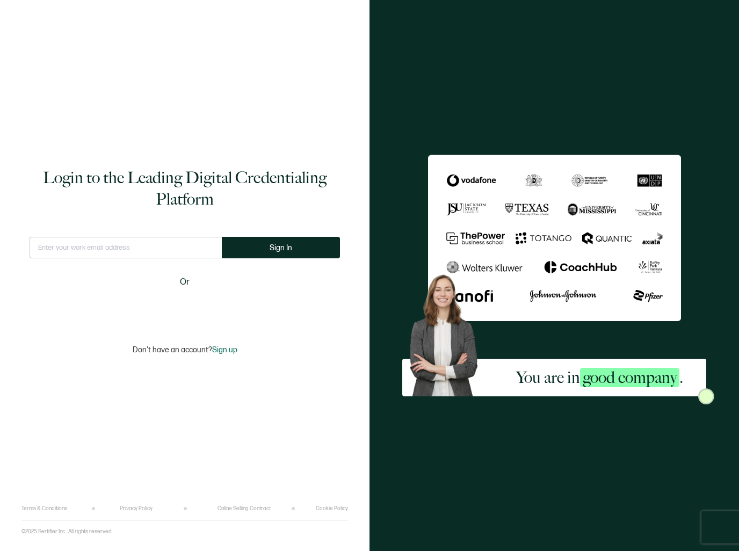 The width and height of the screenshot is (739, 551). I want to click on span: Sign In, so click(281, 248).